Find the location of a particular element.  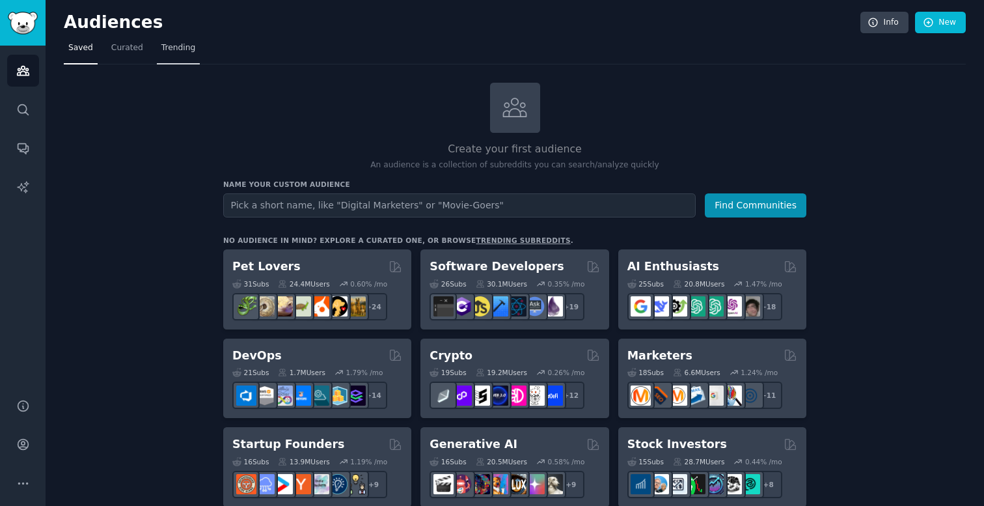

h2: DevOps is located at coordinates (257, 355).